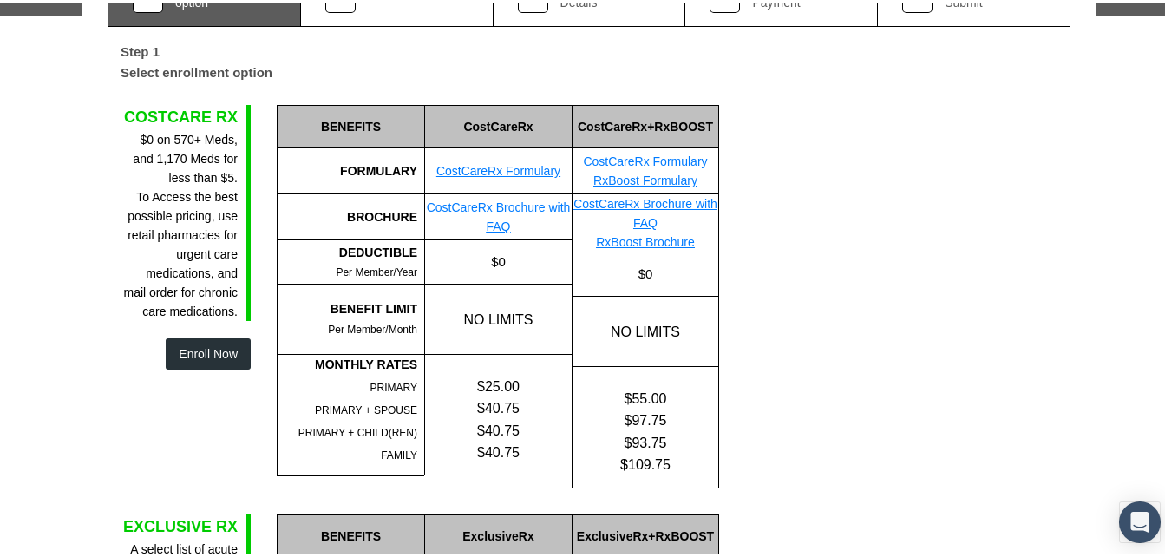 This screenshot has height=557, width=1165. Describe the element at coordinates (1140, 519) in the screenshot. I see `div: Open Intercom Messenger` at that location.